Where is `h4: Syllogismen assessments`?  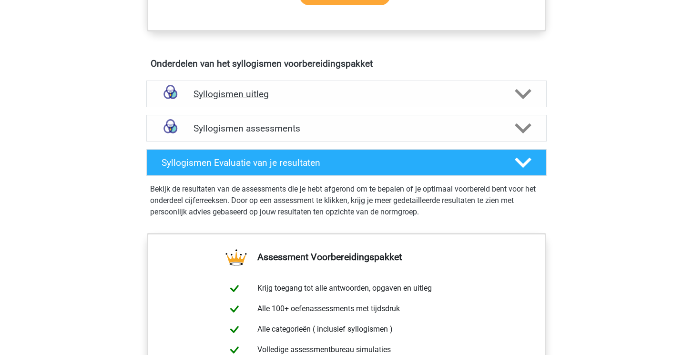 h4: Syllogismen assessments is located at coordinates (346, 128).